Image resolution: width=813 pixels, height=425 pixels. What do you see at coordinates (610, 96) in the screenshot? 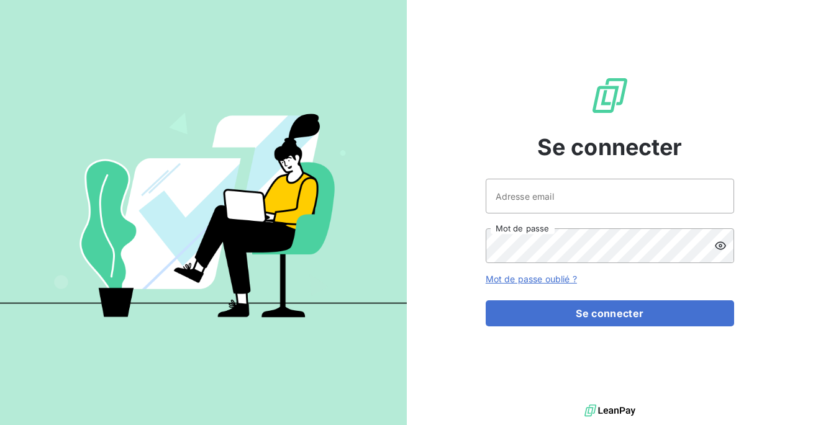
I see `img: Logo LeanPay` at bounding box center [610, 96].